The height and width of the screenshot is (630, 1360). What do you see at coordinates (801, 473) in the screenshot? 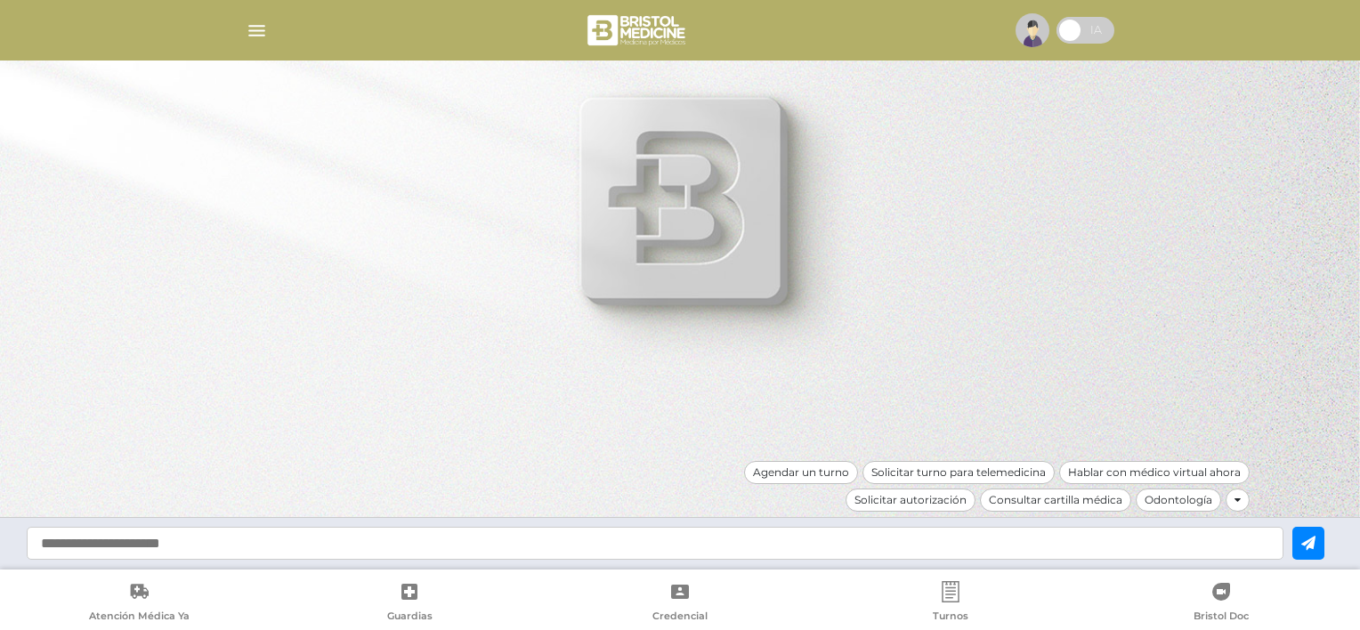
I see `div: Agendar un turno` at bounding box center [801, 473].